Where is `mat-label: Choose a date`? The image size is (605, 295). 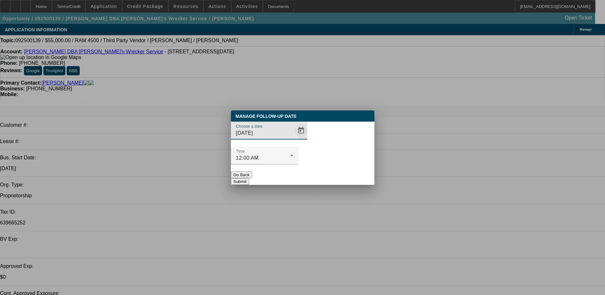
mat-label: Choose a date is located at coordinates (249, 126).